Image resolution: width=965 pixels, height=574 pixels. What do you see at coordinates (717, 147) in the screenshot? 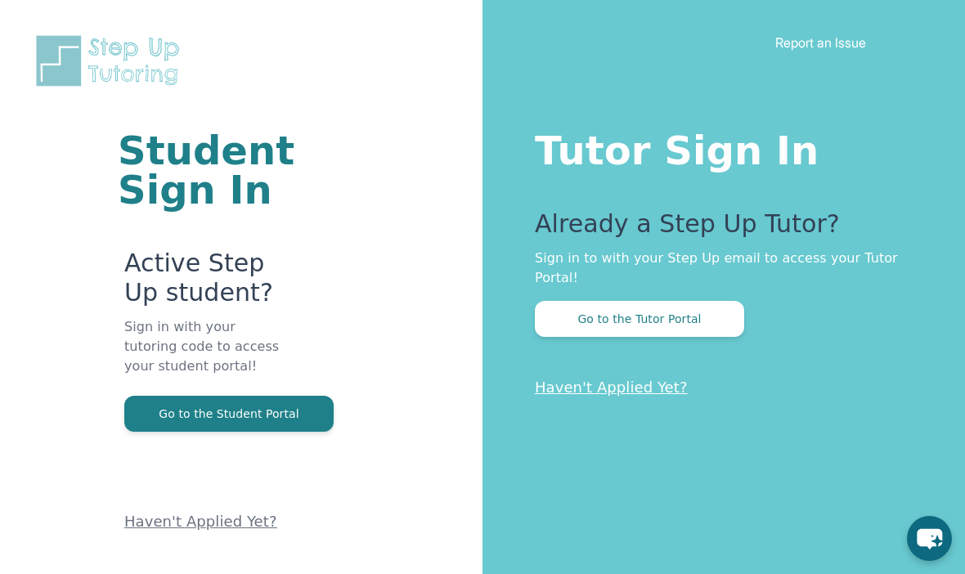
I see `h1: Tutor Sign In` at bounding box center [717, 147].